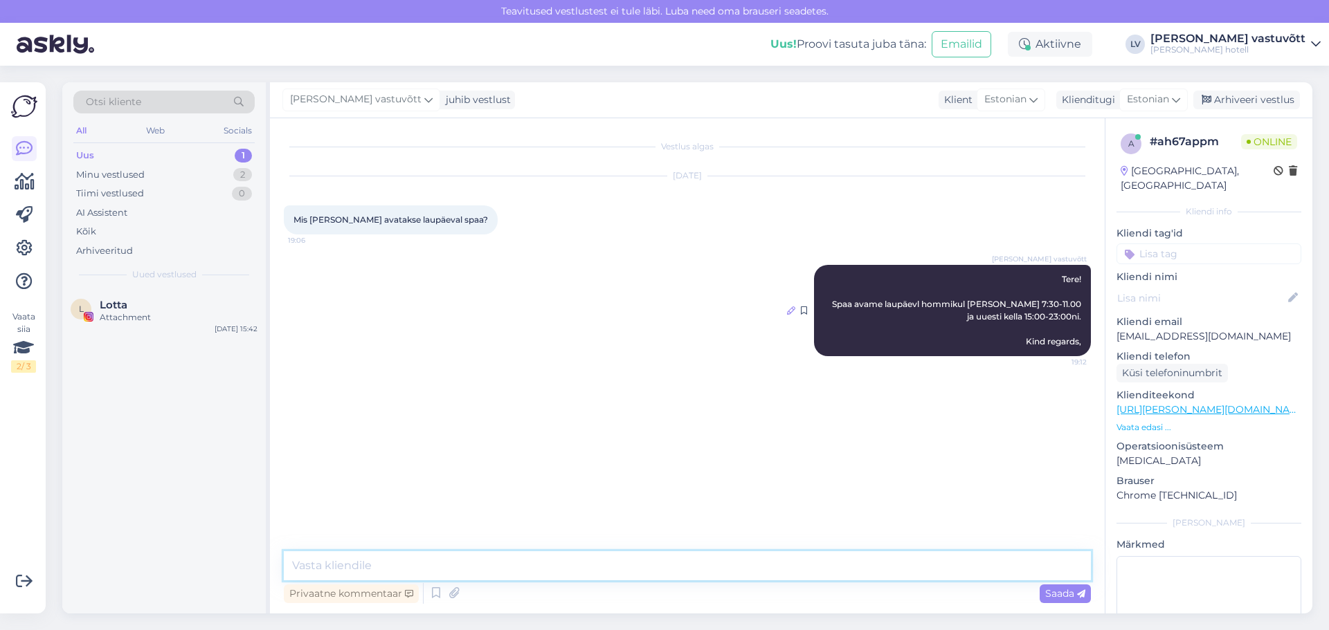  What do you see at coordinates (102, 213) in the screenshot?
I see `div: AI Assistent` at bounding box center [102, 213].